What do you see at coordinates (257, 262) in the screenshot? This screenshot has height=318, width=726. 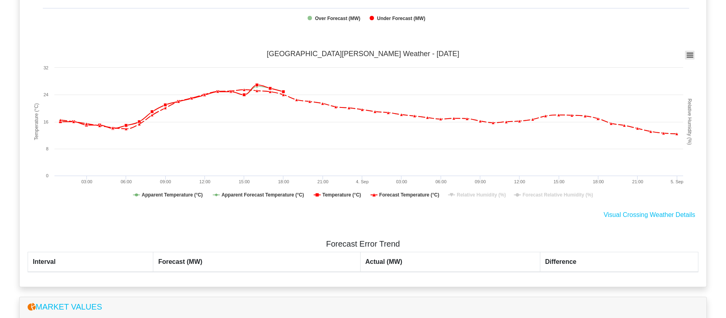 I see `th: Forecast (MW)` at bounding box center [257, 262].